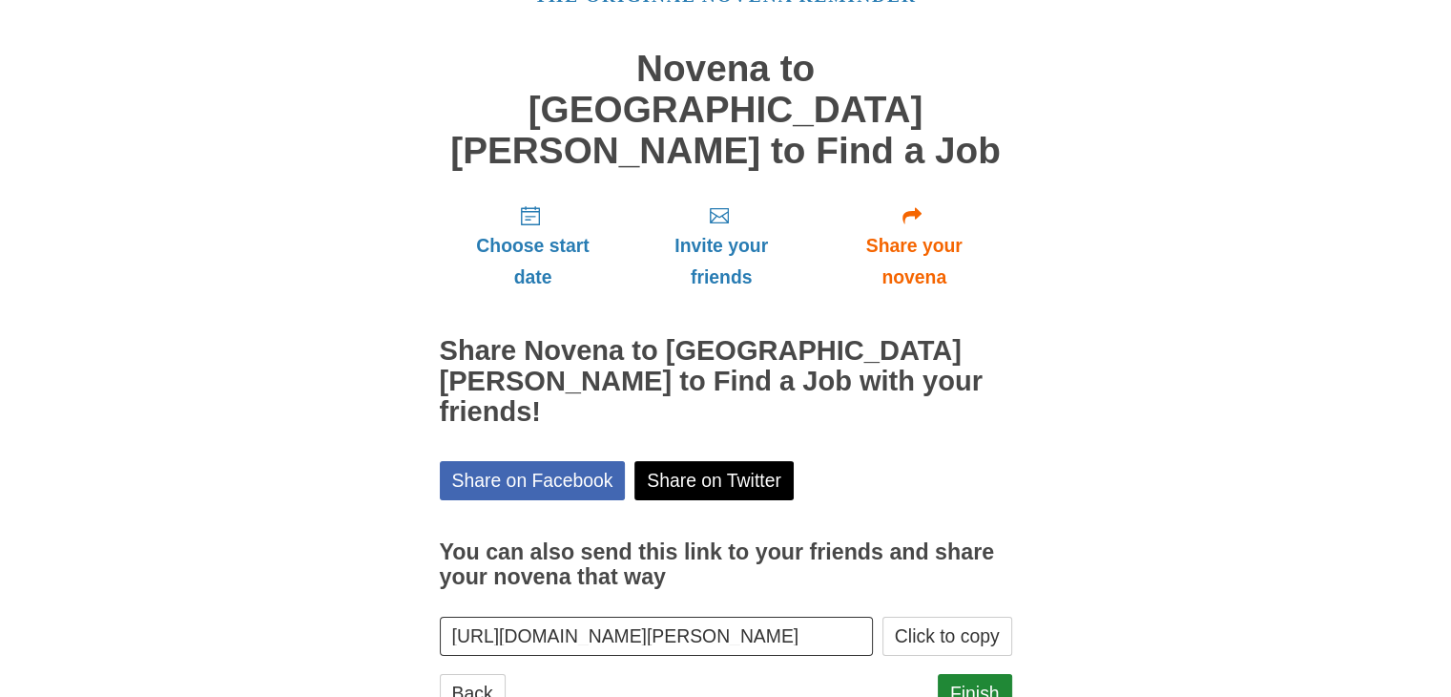 The height and width of the screenshot is (697, 1451). I want to click on a: Share your novena, so click(914, 246).